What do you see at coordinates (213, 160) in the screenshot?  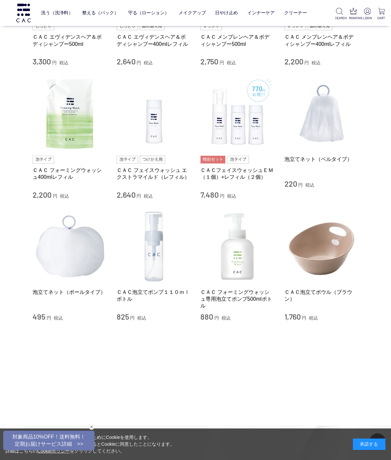 I see `img: 特別セット` at bounding box center [213, 160].